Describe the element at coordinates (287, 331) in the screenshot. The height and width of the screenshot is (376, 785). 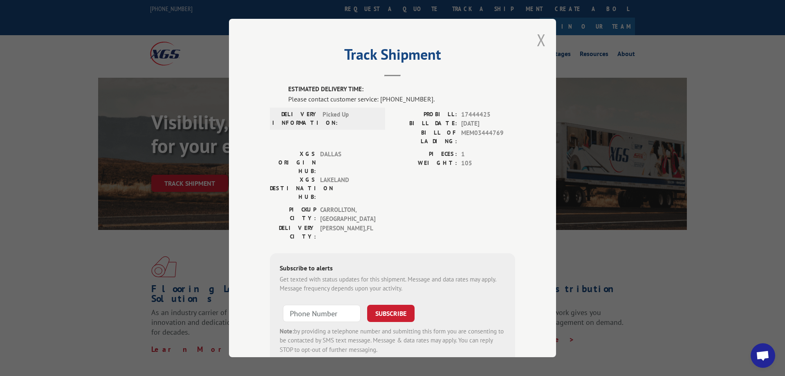
I see `strong: Note:` at that location.